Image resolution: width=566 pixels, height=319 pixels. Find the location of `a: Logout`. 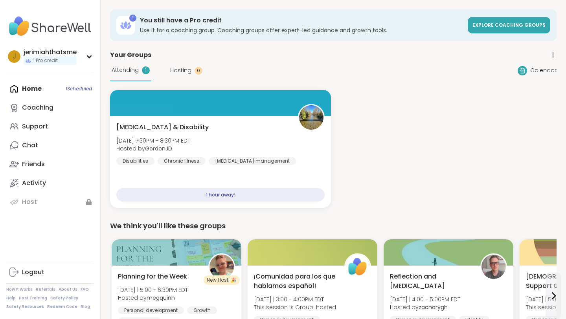

a: Logout is located at coordinates (50, 272).